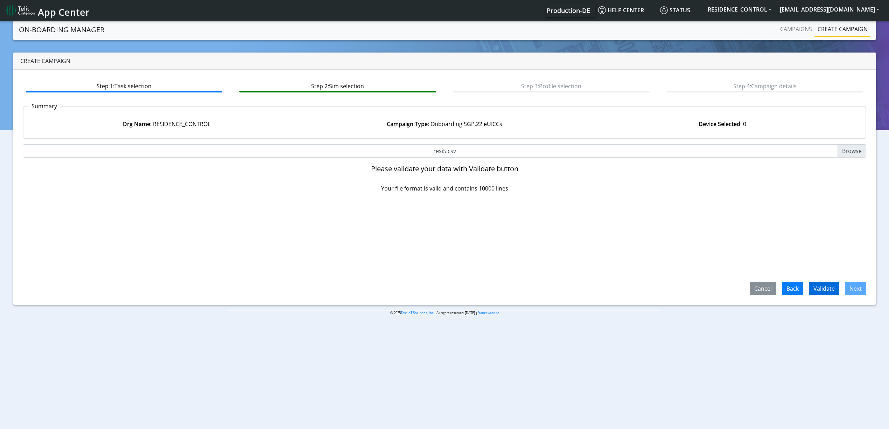 The height and width of the screenshot is (429, 889). Describe the element at coordinates (488, 312) in the screenshot. I see `a: Status website` at that location.